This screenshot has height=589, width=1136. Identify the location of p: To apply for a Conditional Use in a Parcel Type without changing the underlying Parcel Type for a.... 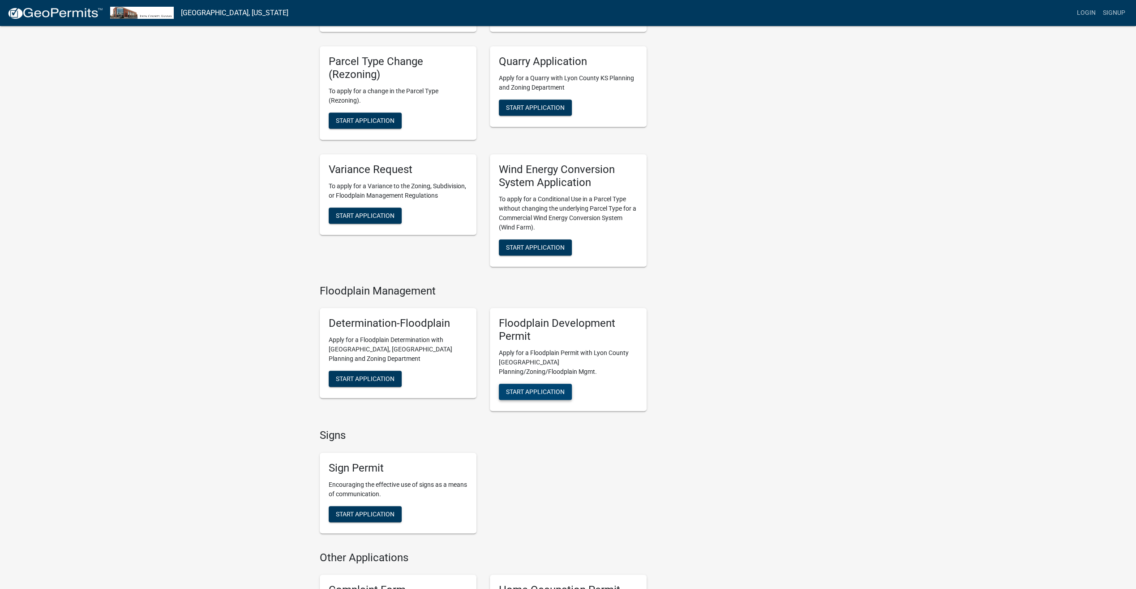
(568, 213).